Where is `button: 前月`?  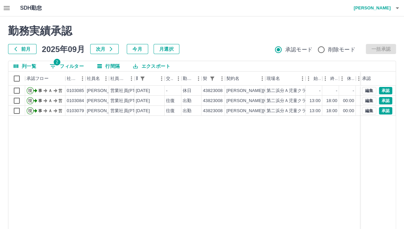 button: 前月 is located at coordinates (22, 49).